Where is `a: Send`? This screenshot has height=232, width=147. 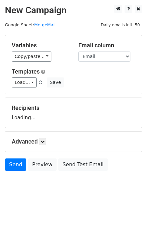 a: Send is located at coordinates (16, 165).